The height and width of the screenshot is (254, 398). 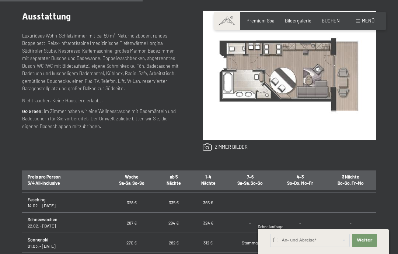 I want to click on th: 1-4 Nächte, so click(x=208, y=180).